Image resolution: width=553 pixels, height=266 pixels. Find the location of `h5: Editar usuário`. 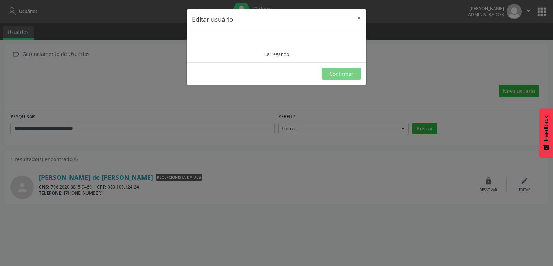

h5: Editar usuário is located at coordinates (212, 19).